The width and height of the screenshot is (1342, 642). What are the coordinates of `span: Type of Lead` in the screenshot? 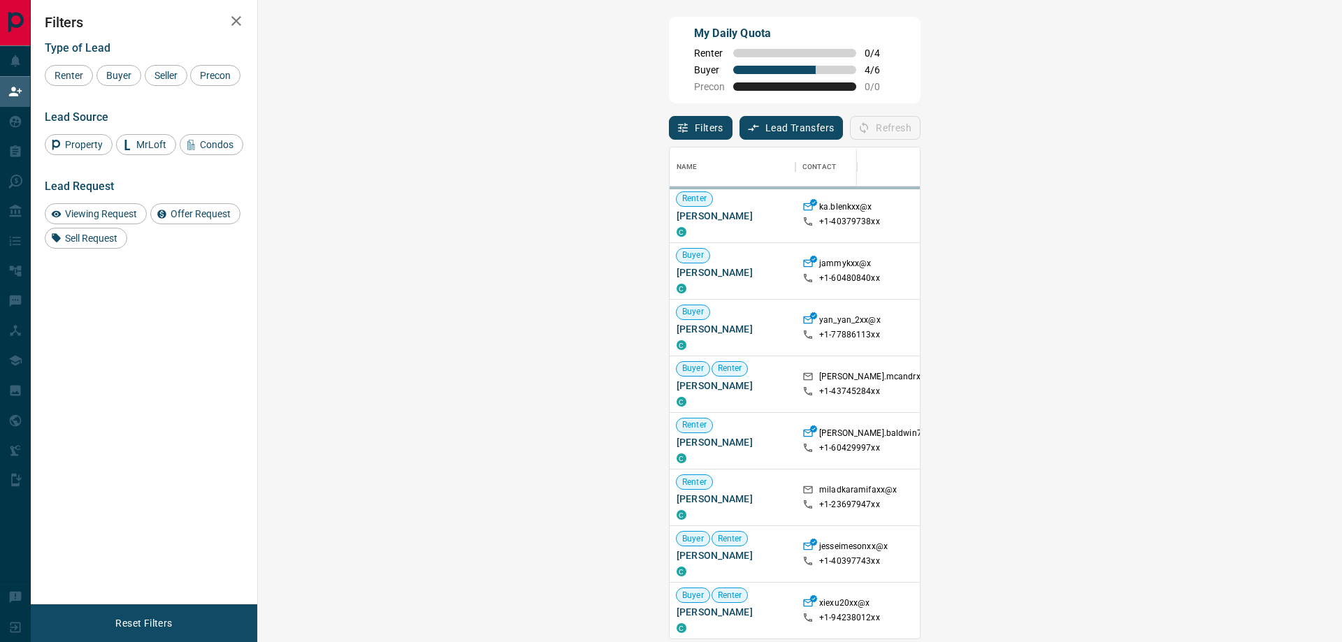 It's located at (78, 48).